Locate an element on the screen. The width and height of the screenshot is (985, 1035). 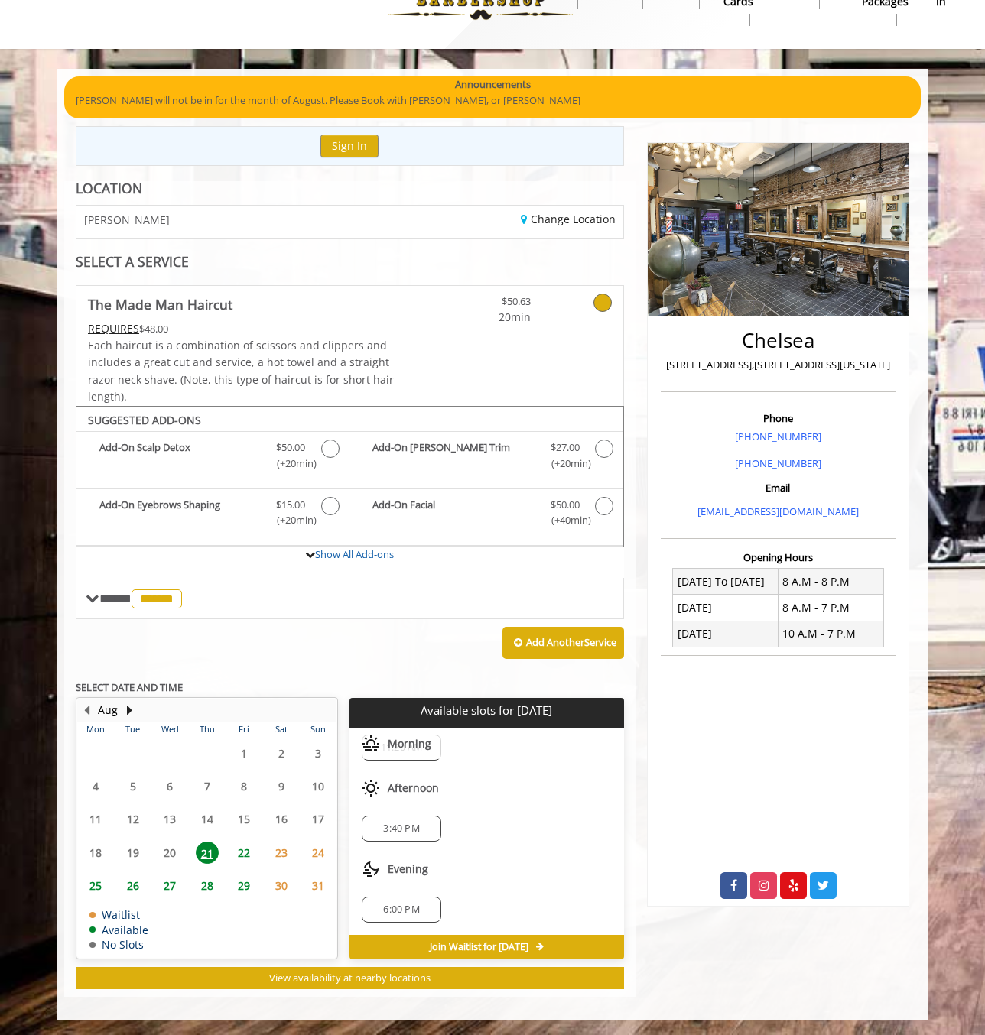
a: Change Location is located at coordinates (568, 219).